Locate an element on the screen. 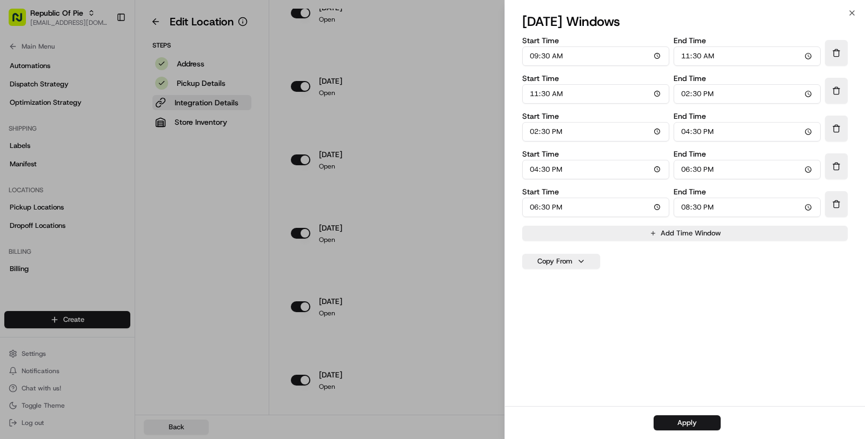 The height and width of the screenshot is (439, 865). button: Start new chat is located at coordinates (190, 112).